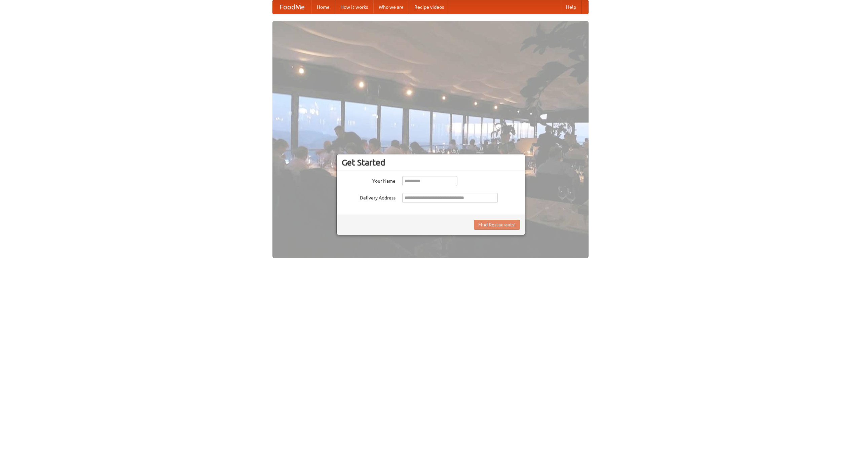  I want to click on a: How it works, so click(354, 7).